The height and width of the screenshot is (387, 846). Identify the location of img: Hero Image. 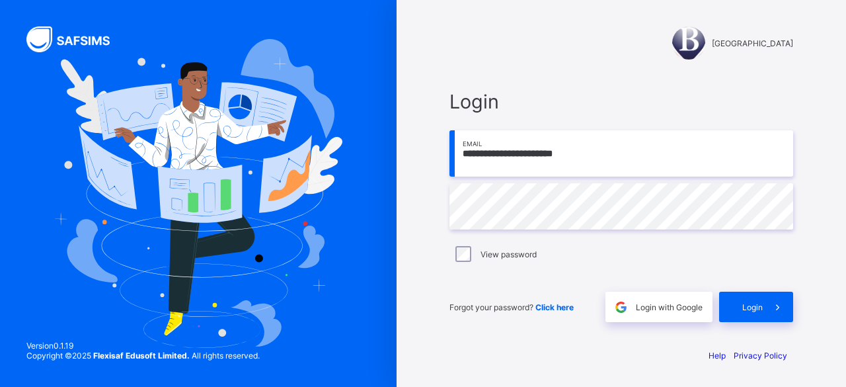
(198, 194).